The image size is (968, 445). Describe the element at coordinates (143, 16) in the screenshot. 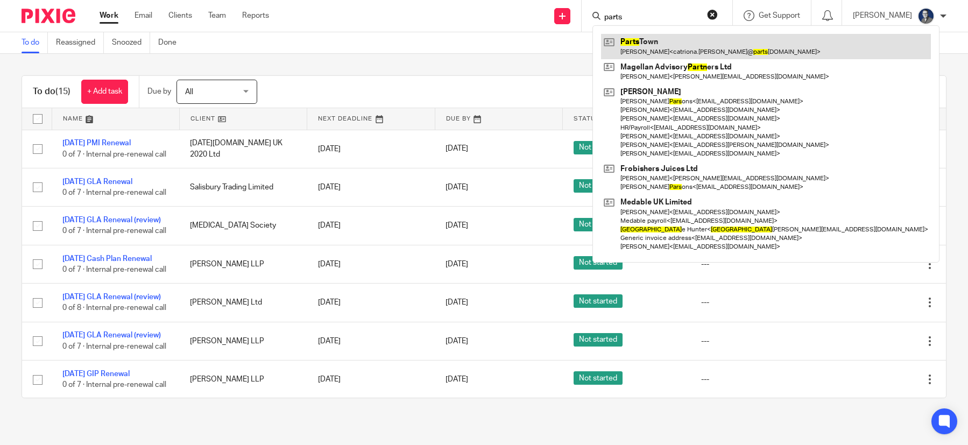

I see `a: Email` at that location.